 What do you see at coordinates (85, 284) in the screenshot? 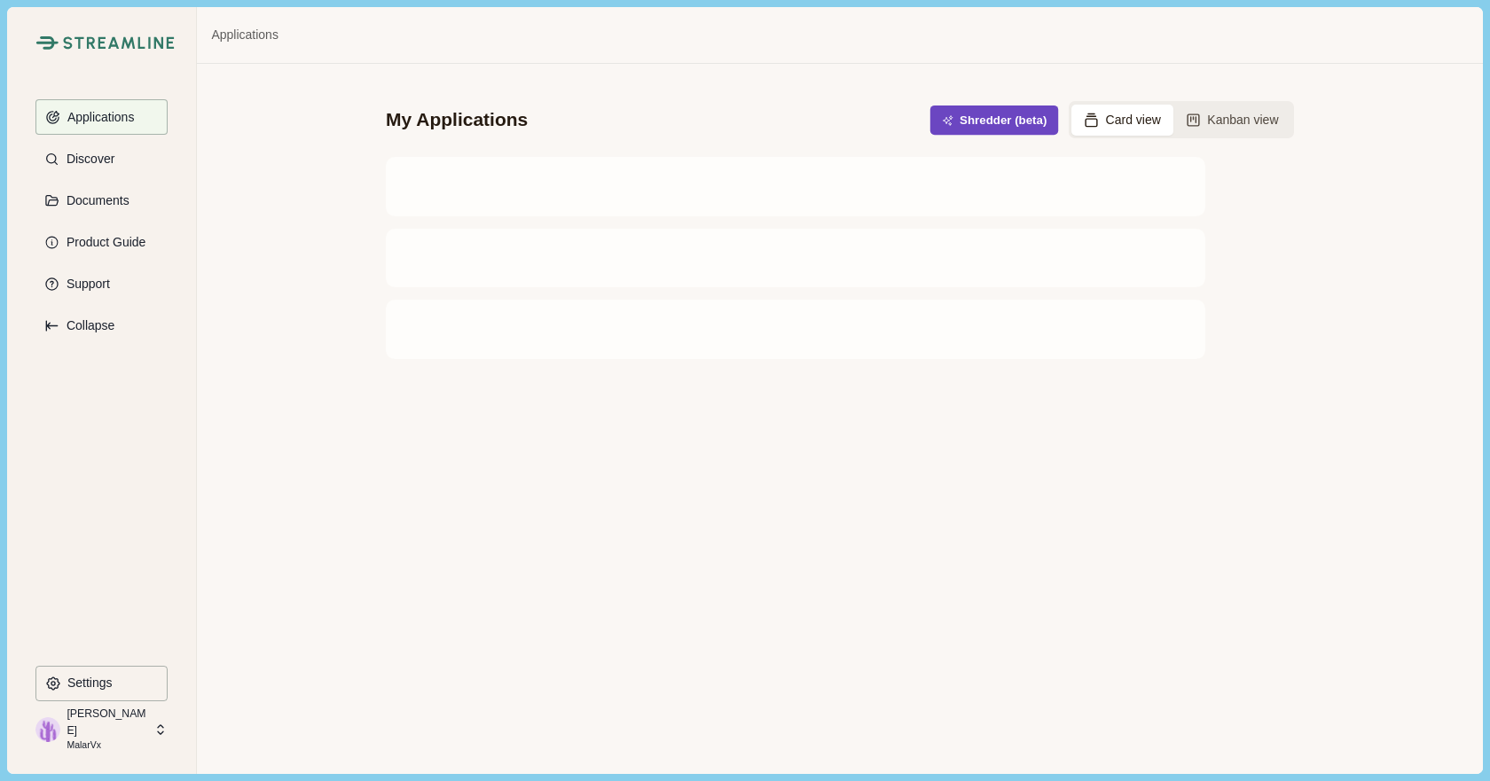
I see `p: Support` at bounding box center [85, 284].